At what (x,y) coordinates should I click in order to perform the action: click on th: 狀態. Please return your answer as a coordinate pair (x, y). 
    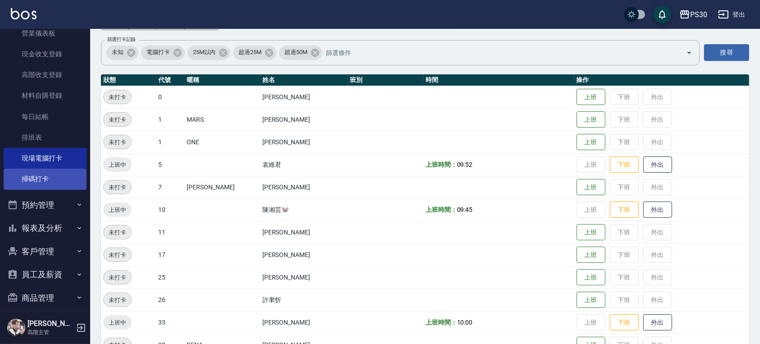
    Looking at the image, I should click on (128, 80).